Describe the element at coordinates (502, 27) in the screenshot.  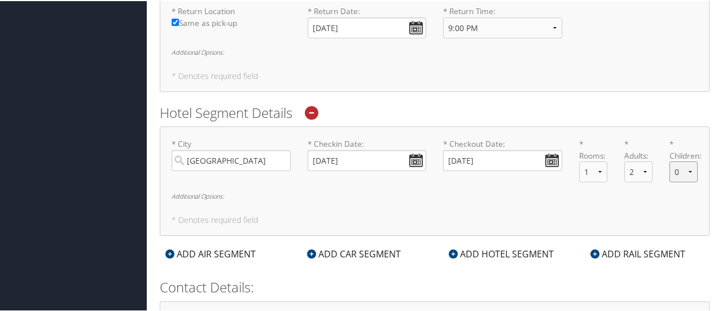
I see `select: * Return Time:` at that location.